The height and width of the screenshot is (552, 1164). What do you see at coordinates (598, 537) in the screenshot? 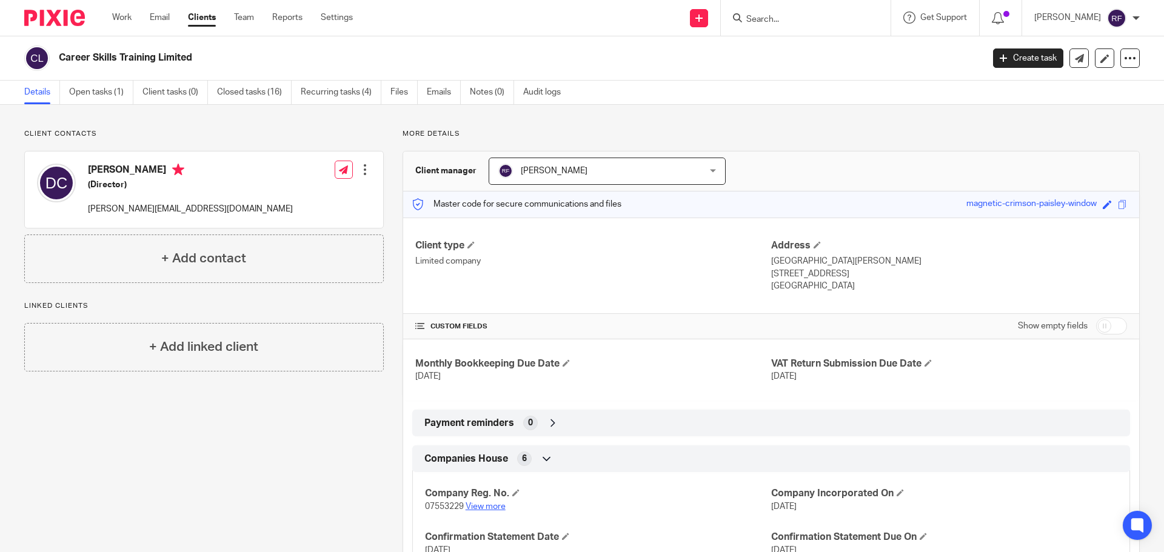
I see `h4: Confirmation Statement Date` at bounding box center [598, 537].